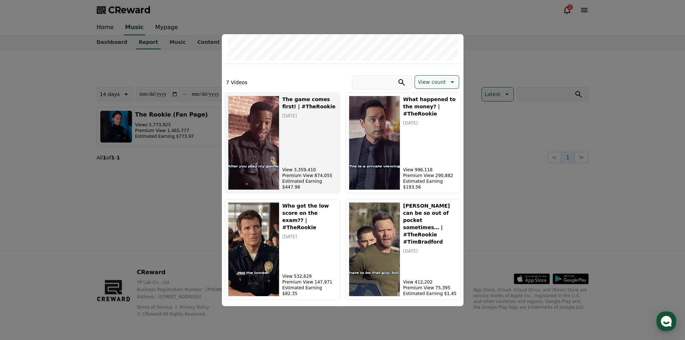  I want to click on span: Messages, so click(70, 242).